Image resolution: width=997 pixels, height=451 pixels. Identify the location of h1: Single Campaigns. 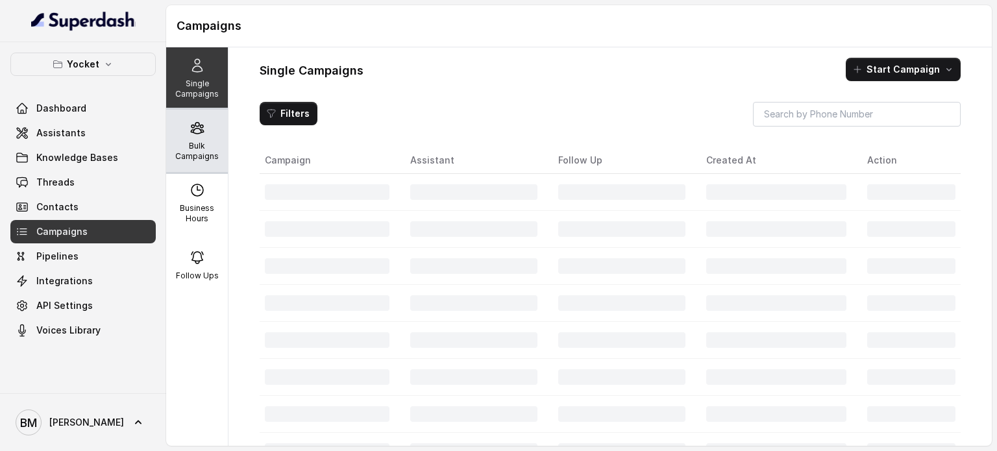
(312, 71).